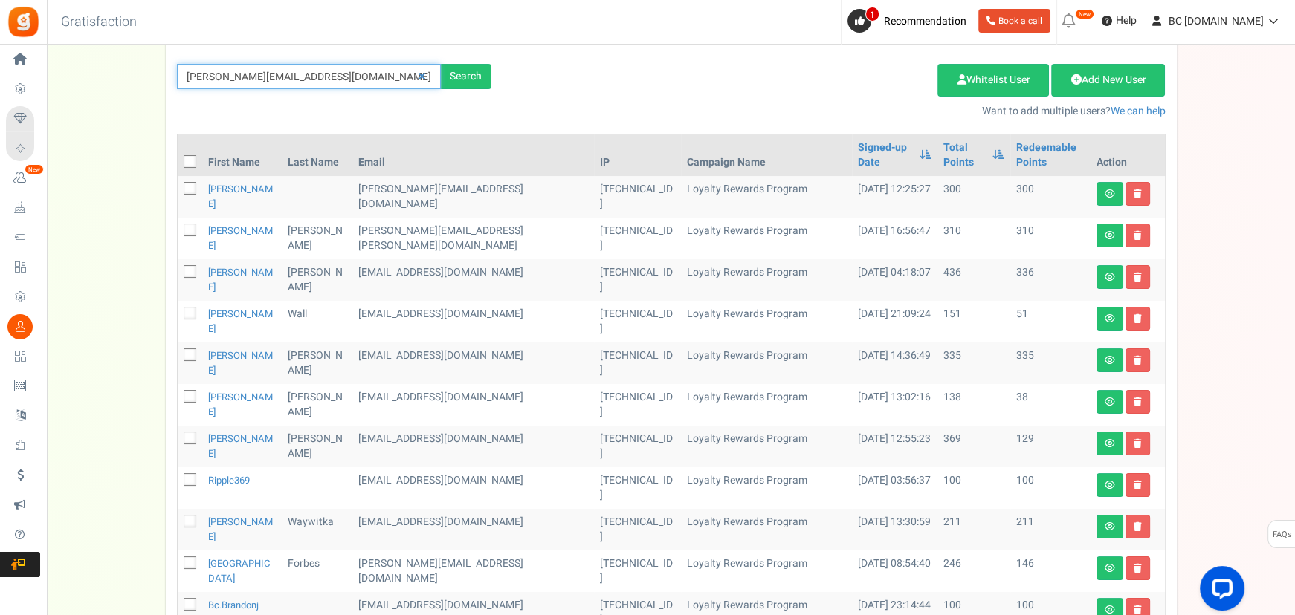 The image size is (1295, 615). What do you see at coordinates (963, 155) in the screenshot?
I see `a: Total Points` at bounding box center [963, 155].